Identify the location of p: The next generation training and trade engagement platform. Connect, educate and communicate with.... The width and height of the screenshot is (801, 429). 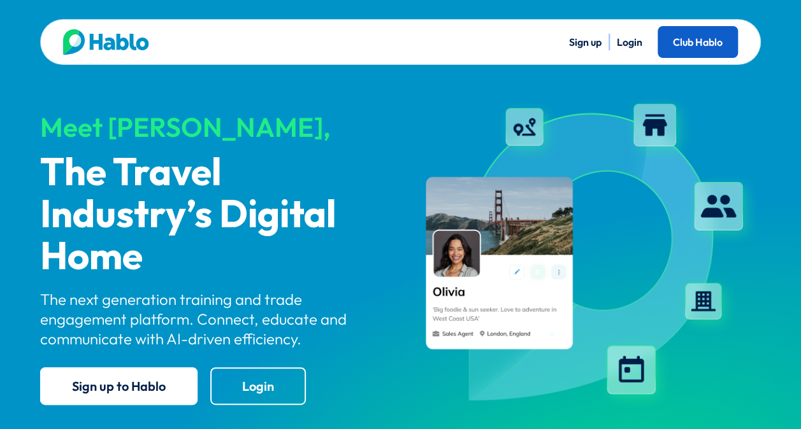
(215, 320).